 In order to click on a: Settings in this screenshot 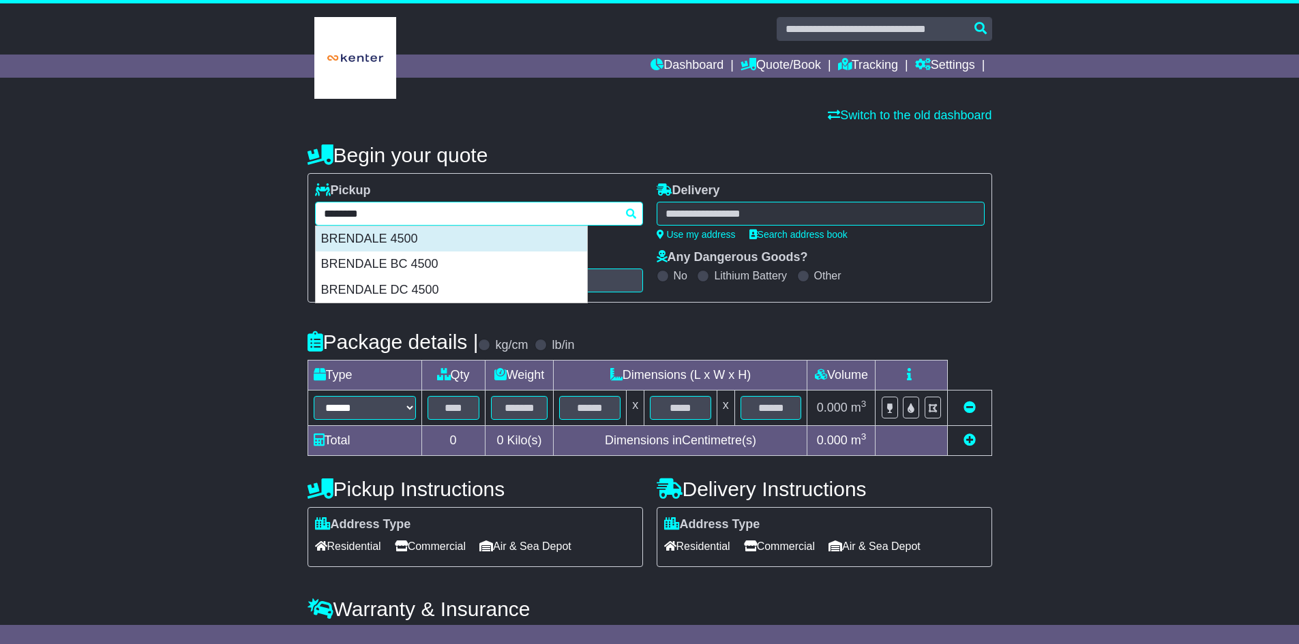, I will do `click(945, 66)`.